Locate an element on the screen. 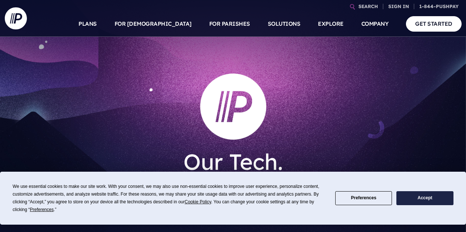 The width and height of the screenshot is (466, 232). a: GET STARTED is located at coordinates (433, 24).